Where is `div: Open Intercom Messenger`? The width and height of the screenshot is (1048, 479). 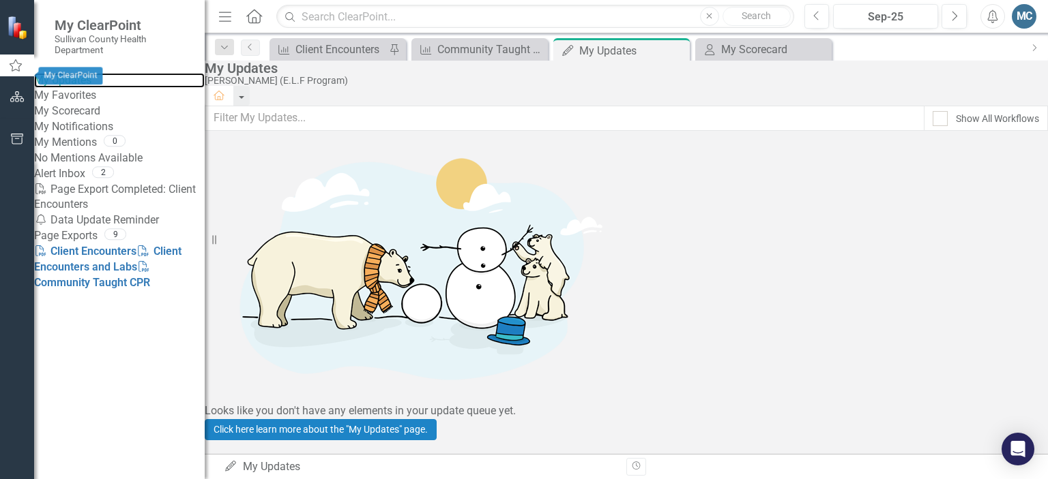 div: Open Intercom Messenger is located at coordinates (1018, 449).